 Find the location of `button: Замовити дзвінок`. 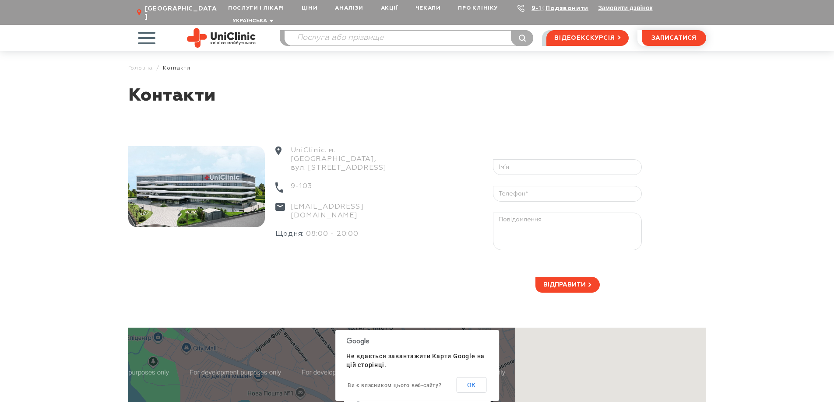

button: Замовити дзвінок is located at coordinates (625, 8).